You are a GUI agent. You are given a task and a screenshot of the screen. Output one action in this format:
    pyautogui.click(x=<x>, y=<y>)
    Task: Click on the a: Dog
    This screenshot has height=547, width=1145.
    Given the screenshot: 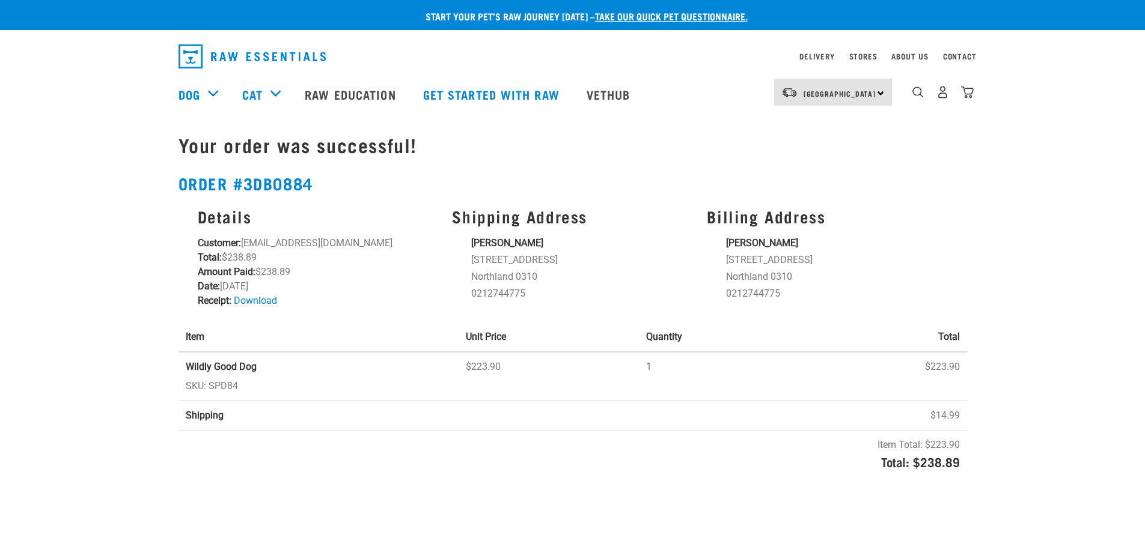 What is the action you would take?
    pyautogui.click(x=189, y=94)
    